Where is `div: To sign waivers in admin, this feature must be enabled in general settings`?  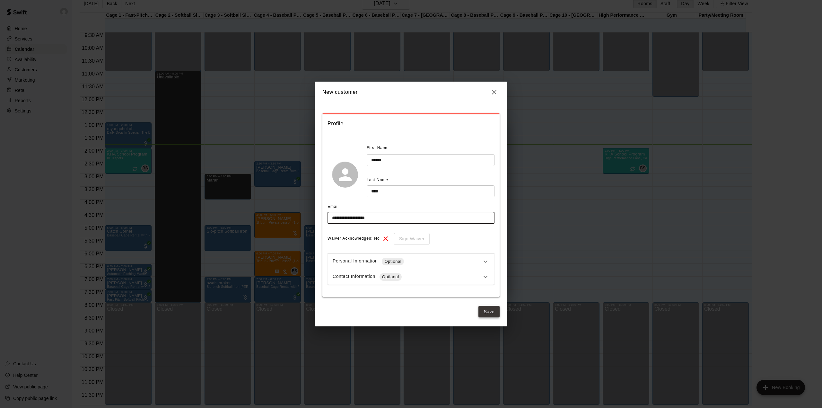
div: To sign waivers in admin, this feature must be enabled in general settings is located at coordinates (410, 239).